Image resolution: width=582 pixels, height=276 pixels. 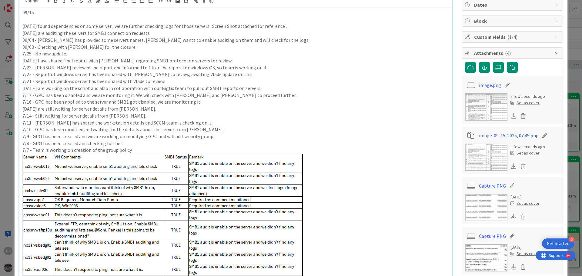 What do you see at coordinates (236, 143) in the screenshot?
I see `p: 7/8 - GPO has been created and checking further.` at bounding box center [236, 143].